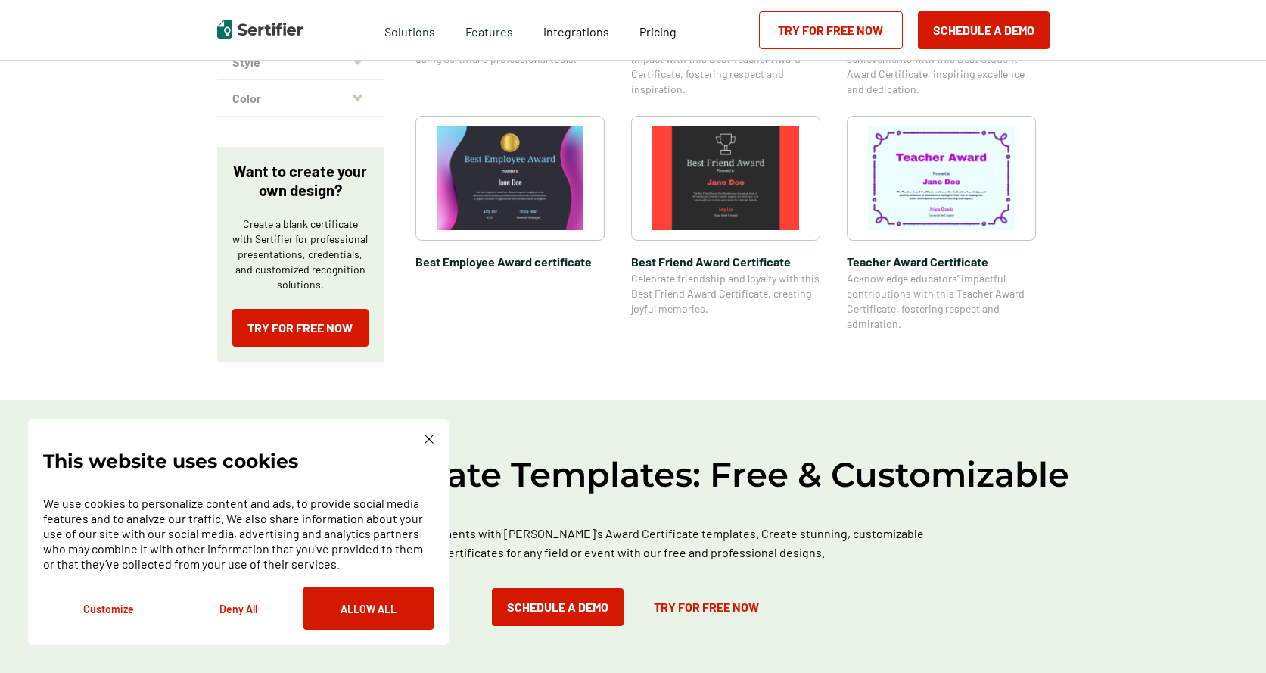  I want to click on span: Best Employee Award certificate​, so click(510, 261).